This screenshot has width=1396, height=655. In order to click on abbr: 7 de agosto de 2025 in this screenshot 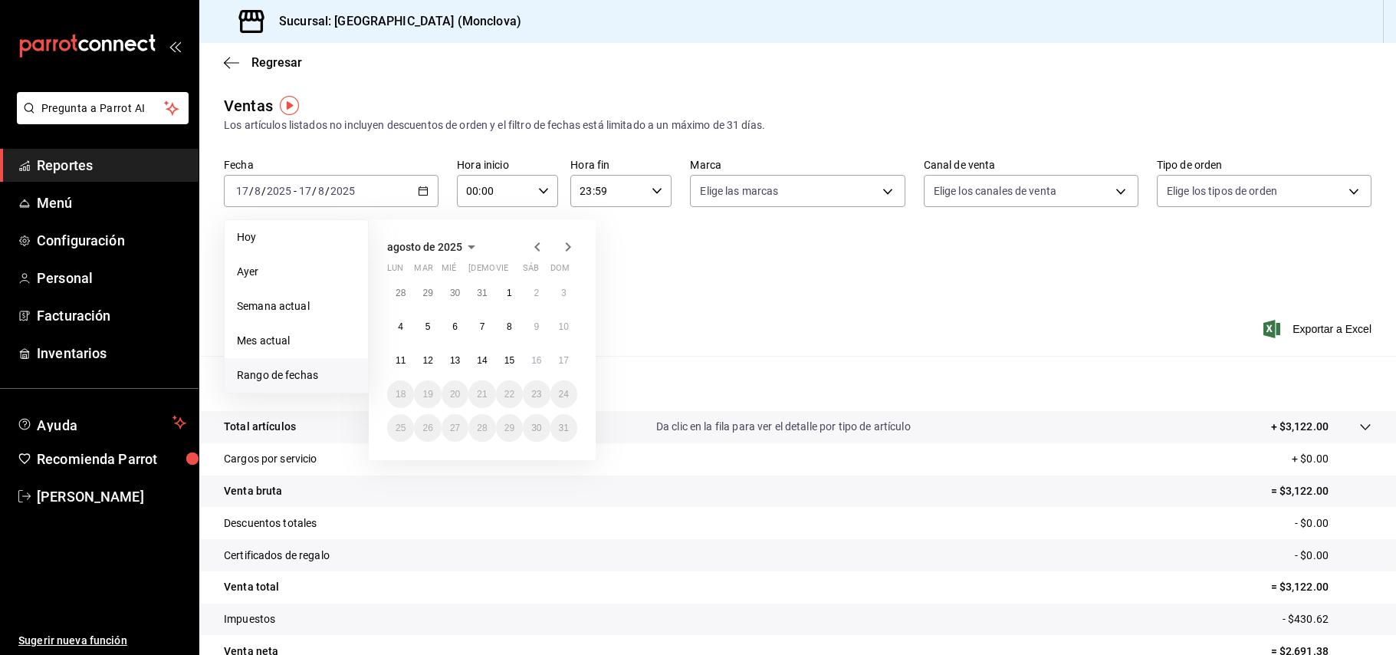, I will do `click(482, 327)`.